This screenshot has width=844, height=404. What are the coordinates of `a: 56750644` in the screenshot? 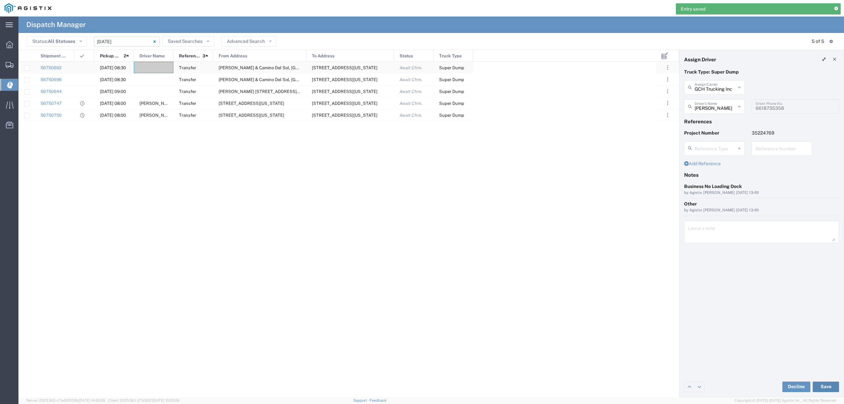 It's located at (51, 91).